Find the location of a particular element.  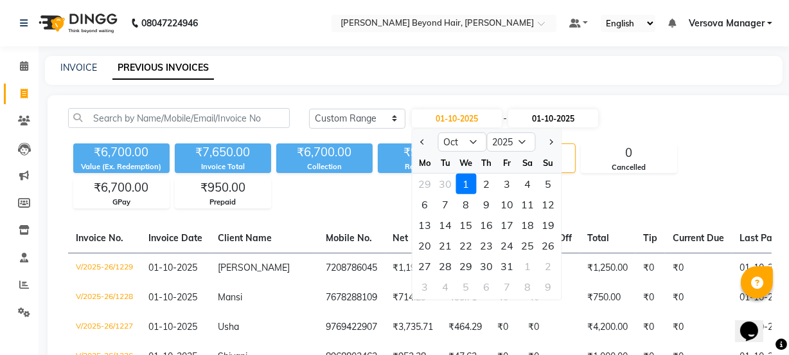

div: 16 is located at coordinates (487, 225).